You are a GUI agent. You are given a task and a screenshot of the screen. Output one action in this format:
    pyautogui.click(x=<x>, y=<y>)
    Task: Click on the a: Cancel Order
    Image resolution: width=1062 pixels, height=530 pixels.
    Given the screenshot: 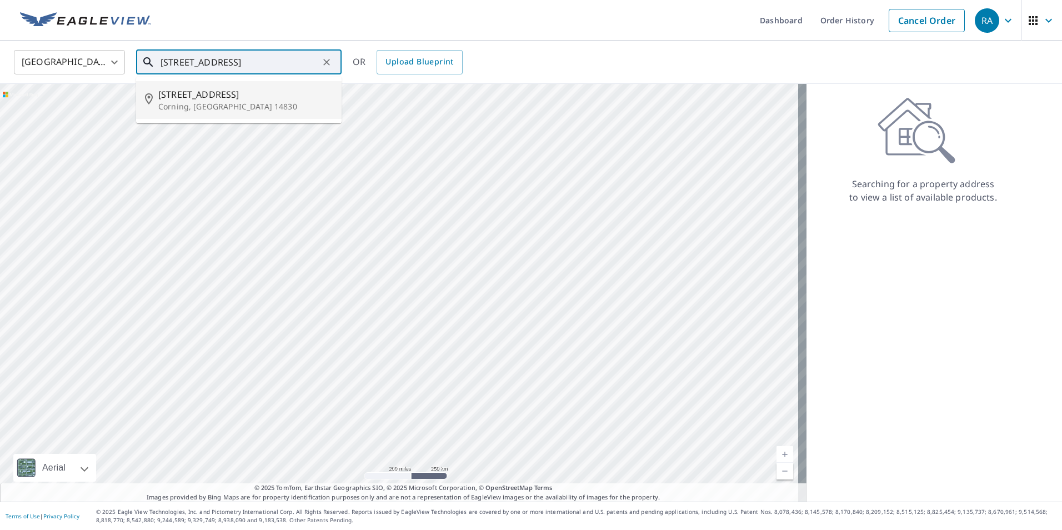 What is the action you would take?
    pyautogui.click(x=927, y=21)
    